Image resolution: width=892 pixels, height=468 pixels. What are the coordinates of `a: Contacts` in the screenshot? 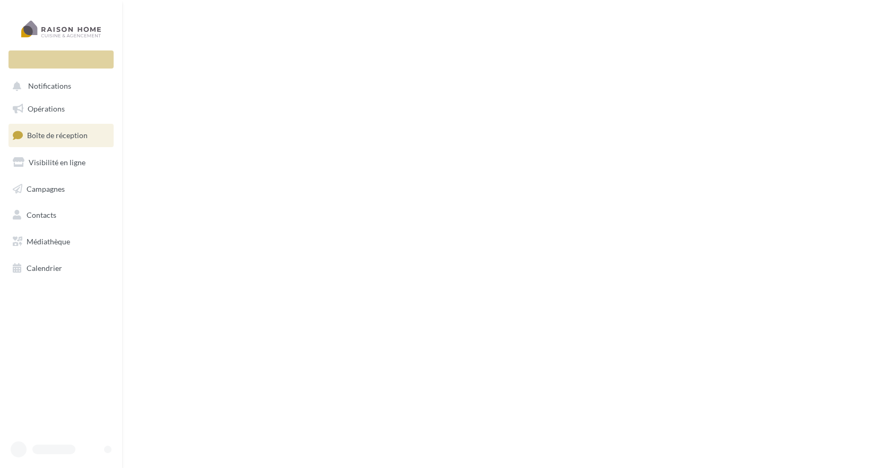 It's located at (61, 215).